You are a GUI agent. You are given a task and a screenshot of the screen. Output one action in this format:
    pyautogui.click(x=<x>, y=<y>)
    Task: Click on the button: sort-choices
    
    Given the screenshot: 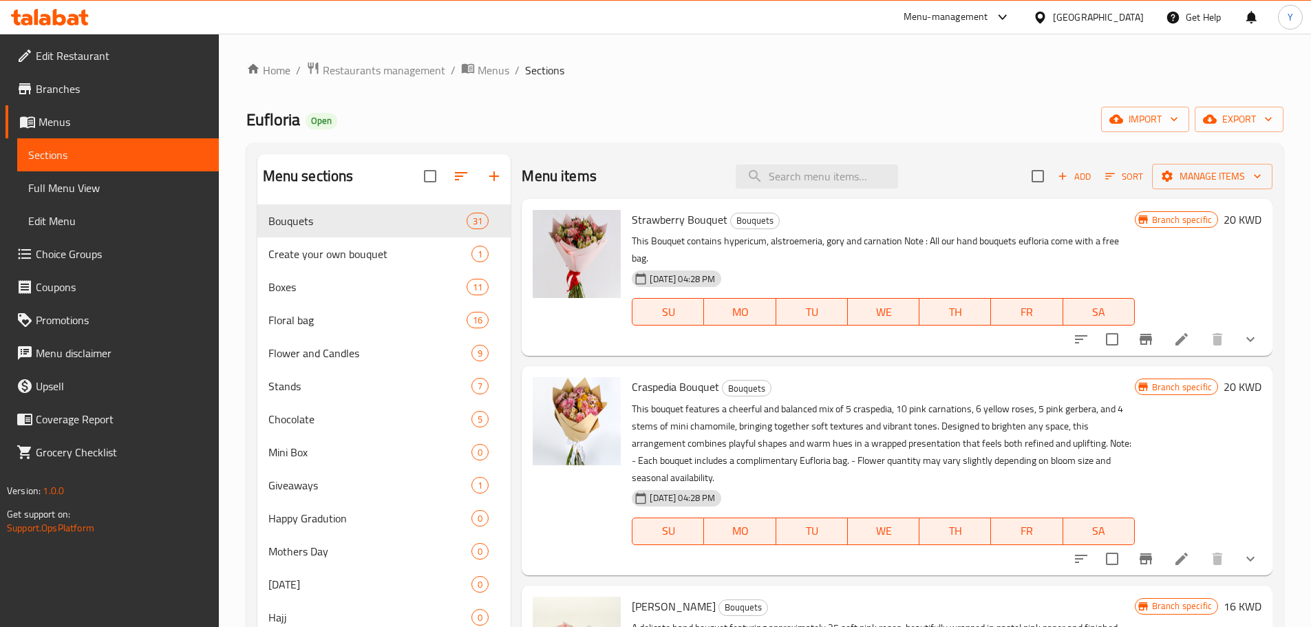 What is the action you would take?
    pyautogui.click(x=1081, y=339)
    